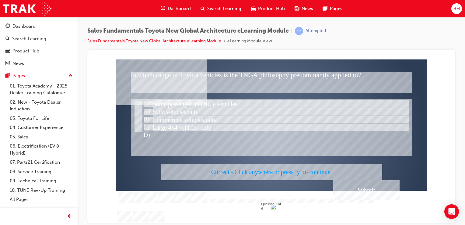  What do you see at coordinates (39, 45) in the screenshot?
I see `button: DashboardSearch LearningProduct HubNews` at bounding box center [39, 45].